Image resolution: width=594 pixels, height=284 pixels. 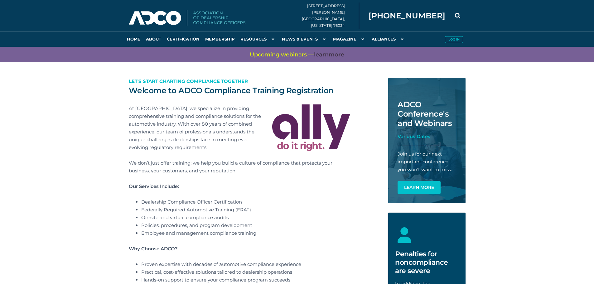 I want to click on a: Magazine, so click(x=350, y=39).